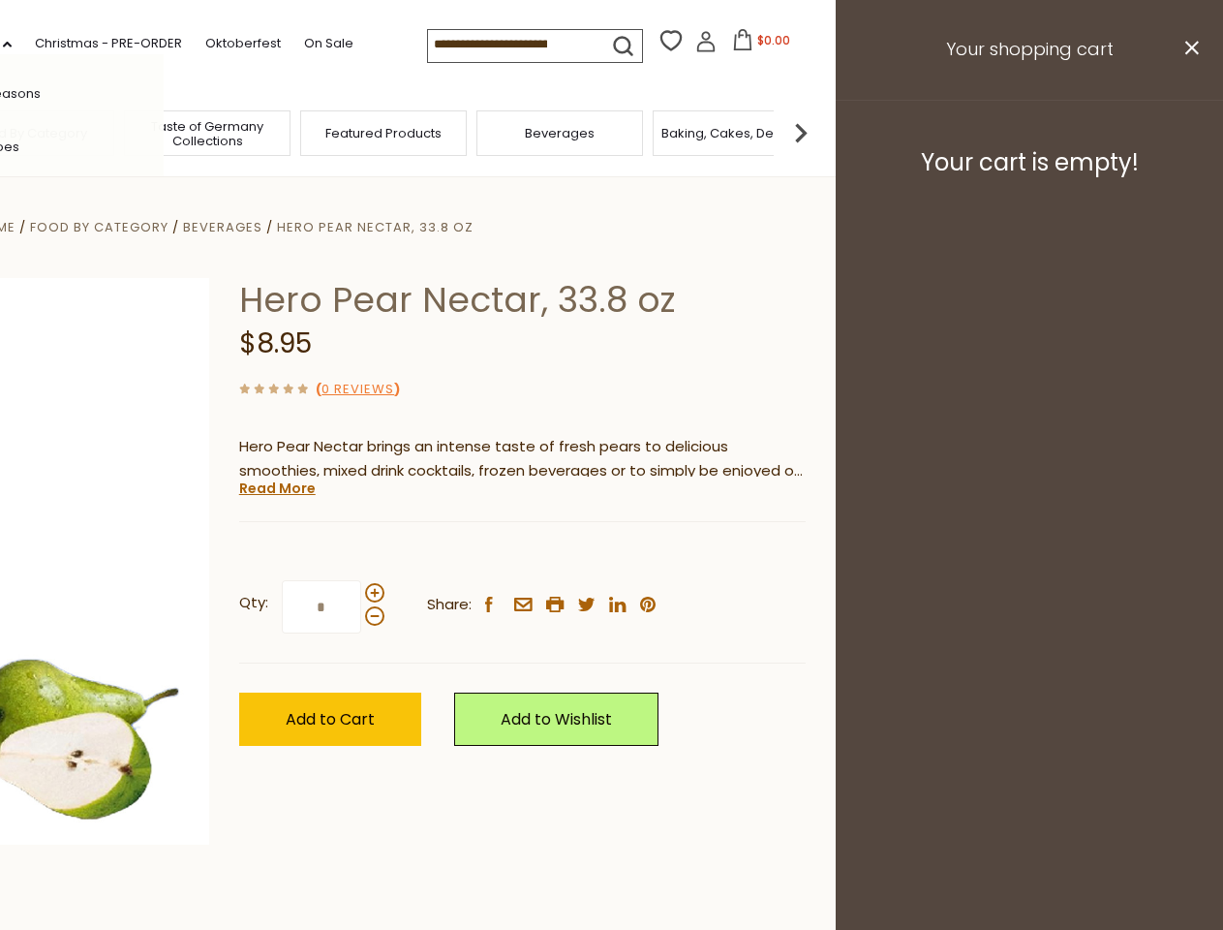  Describe the element at coordinates (357, 389) in the screenshot. I see `a: 0 Reviews` at that location.